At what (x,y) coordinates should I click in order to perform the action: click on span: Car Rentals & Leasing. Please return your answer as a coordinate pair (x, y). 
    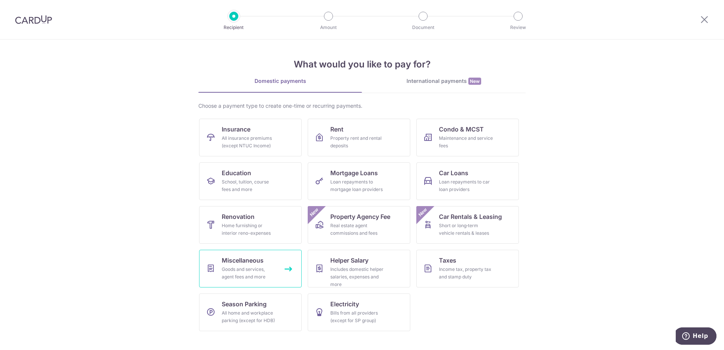
    Looking at the image, I should click on (470, 217).